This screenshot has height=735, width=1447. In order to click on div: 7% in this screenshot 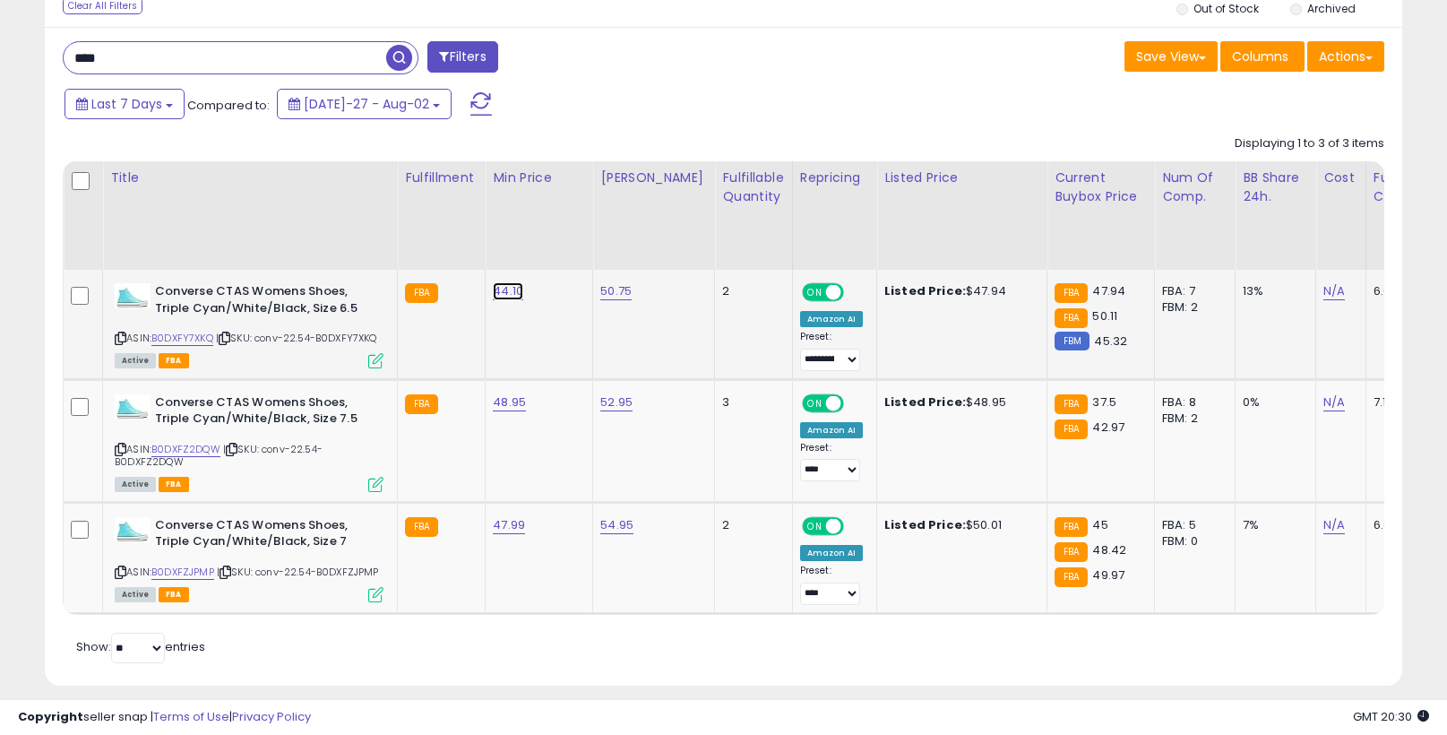, I will do `click(1272, 525)`.